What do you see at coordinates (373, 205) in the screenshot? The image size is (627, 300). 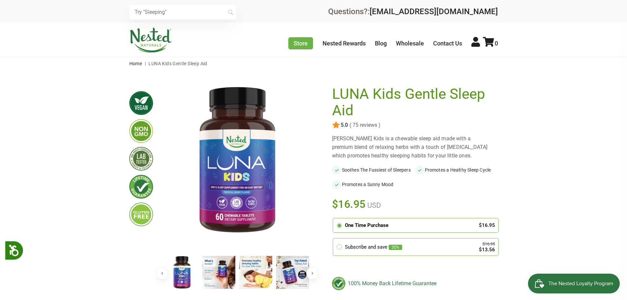 I see `span: USD` at bounding box center [373, 205].